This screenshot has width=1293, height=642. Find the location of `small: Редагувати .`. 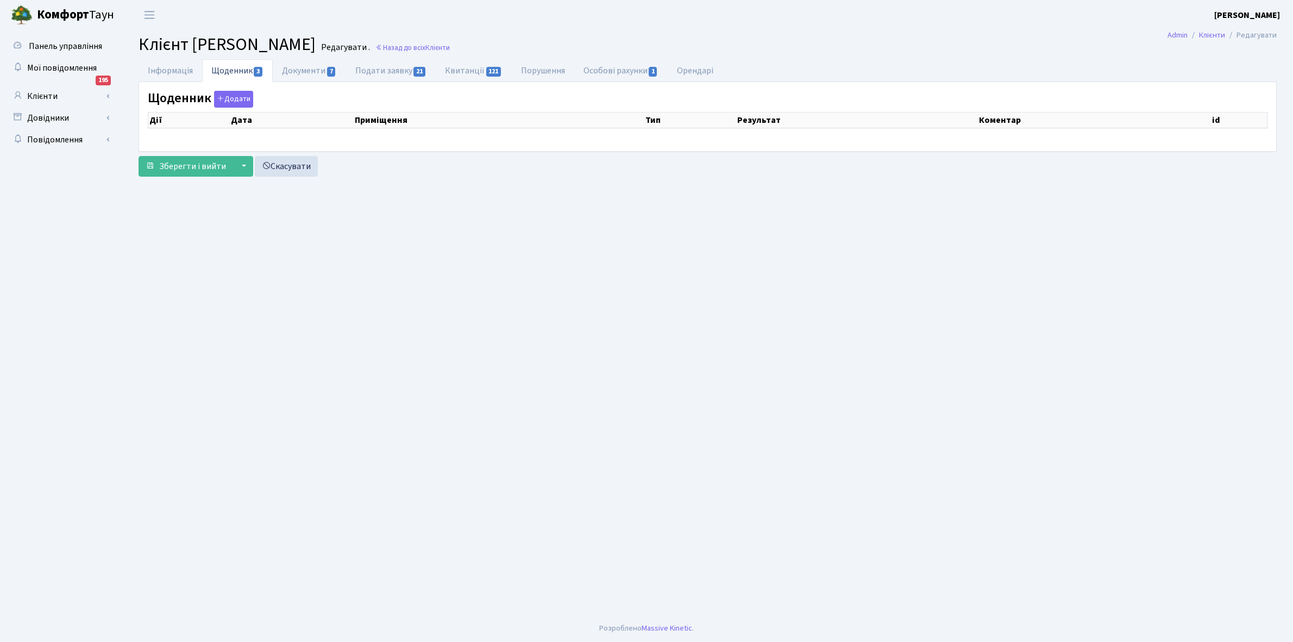

small: Редагувати . is located at coordinates (344, 47).